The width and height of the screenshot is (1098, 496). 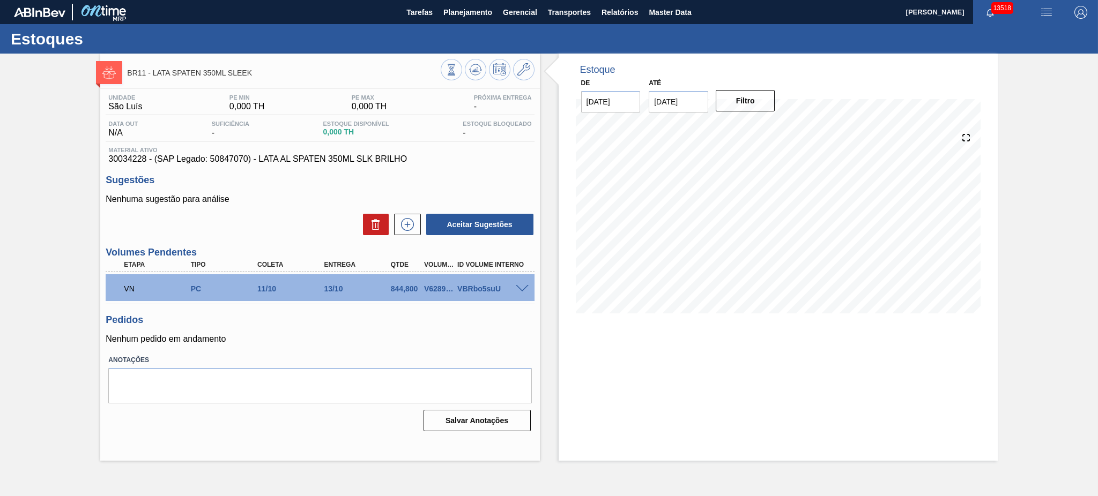 I want to click on span: Estoque Bloqueado, so click(x=497, y=124).